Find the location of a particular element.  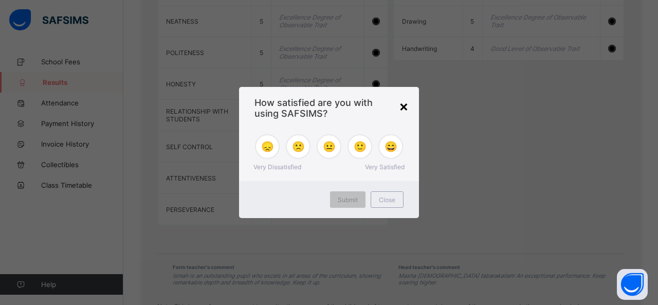

button: Open asap is located at coordinates (633, 284).